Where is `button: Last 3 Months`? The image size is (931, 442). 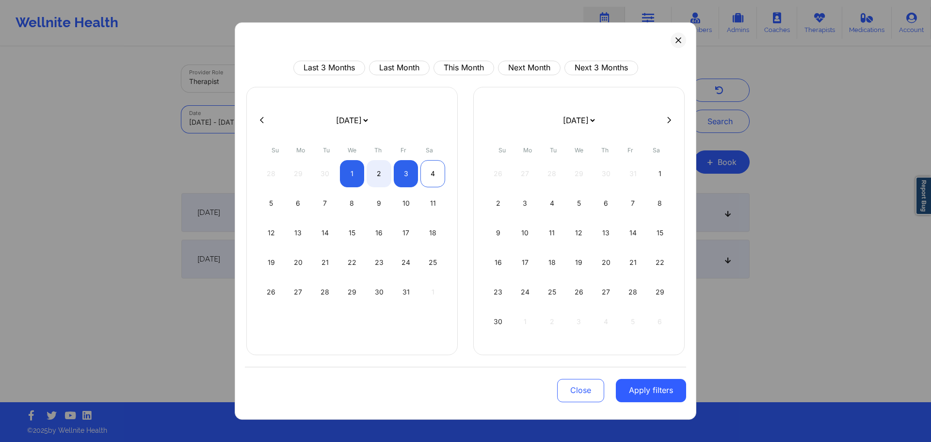 button: Last 3 Months is located at coordinates (329, 68).